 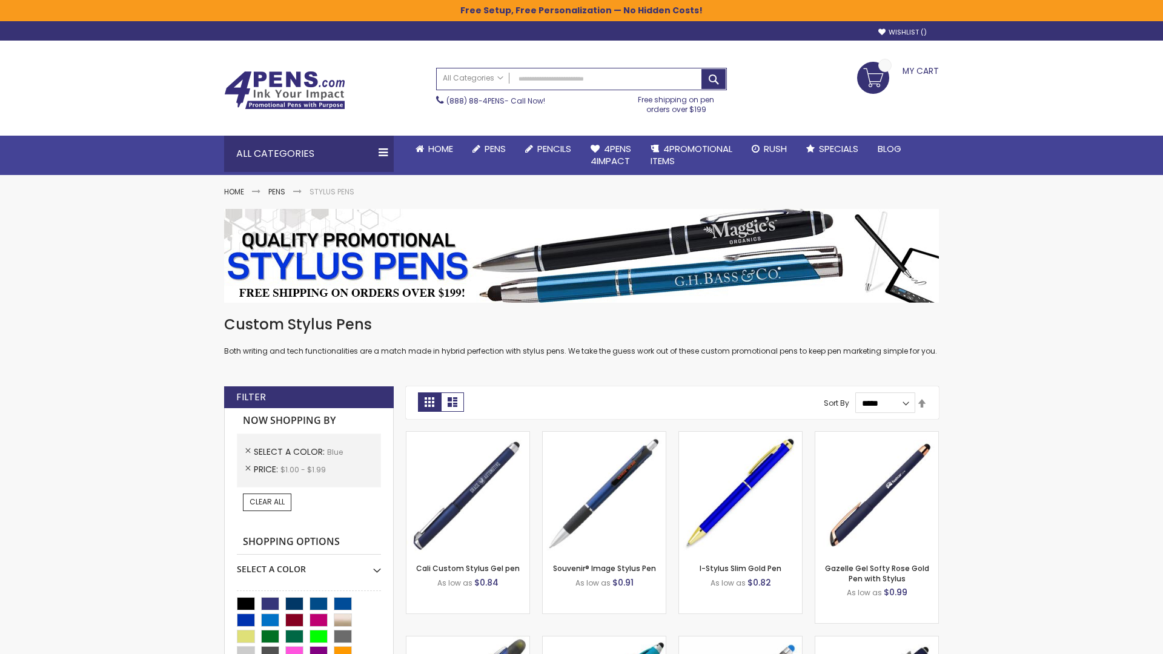 What do you see at coordinates (610, 154) in the screenshot?
I see `span: 4Pens 4impact` at bounding box center [610, 154].